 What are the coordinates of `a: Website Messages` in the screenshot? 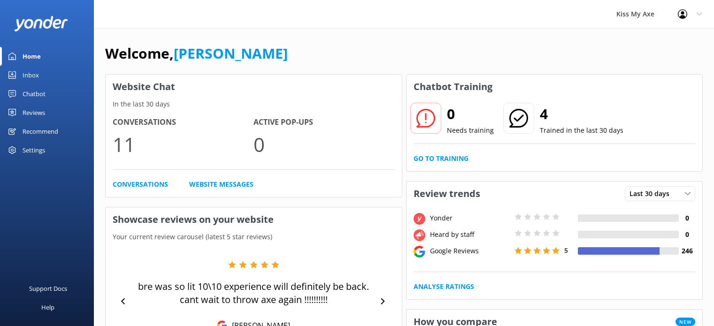 It's located at (221, 185).